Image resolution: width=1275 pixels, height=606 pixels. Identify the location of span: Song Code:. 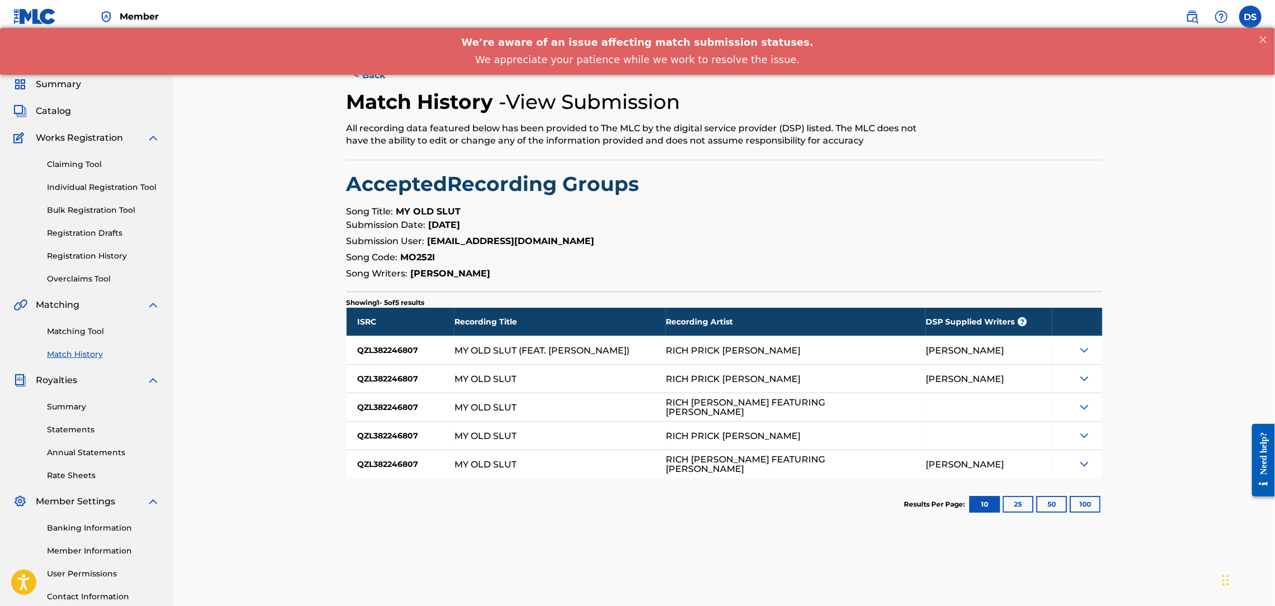
(372, 257).